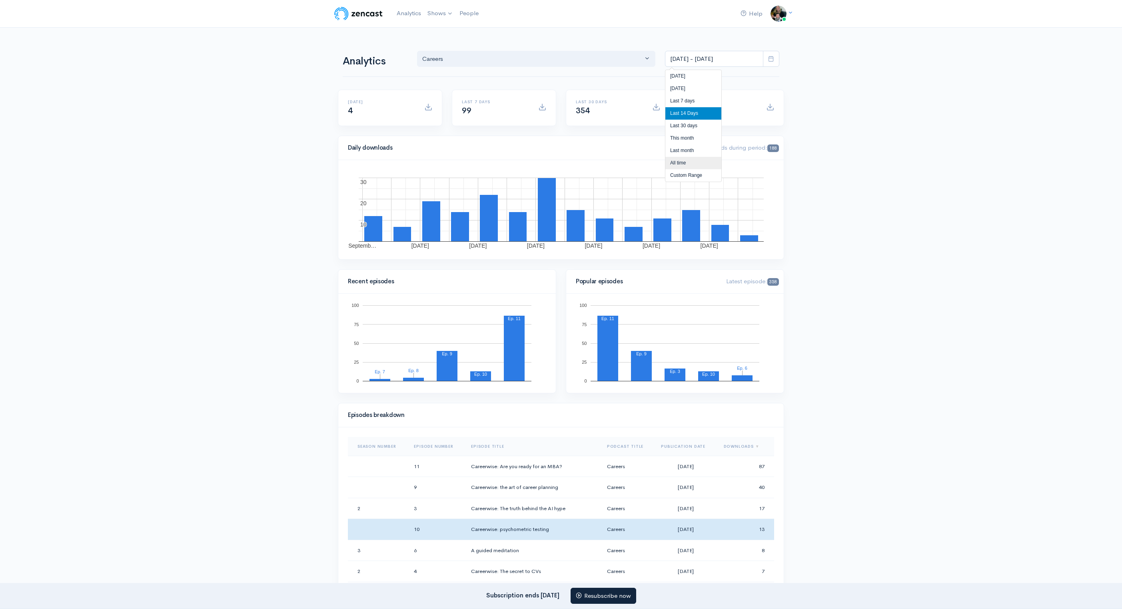 Image resolution: width=1122 pixels, height=609 pixels. Describe the element at coordinates (583, 110) in the screenshot. I see `span: 354` at that location.